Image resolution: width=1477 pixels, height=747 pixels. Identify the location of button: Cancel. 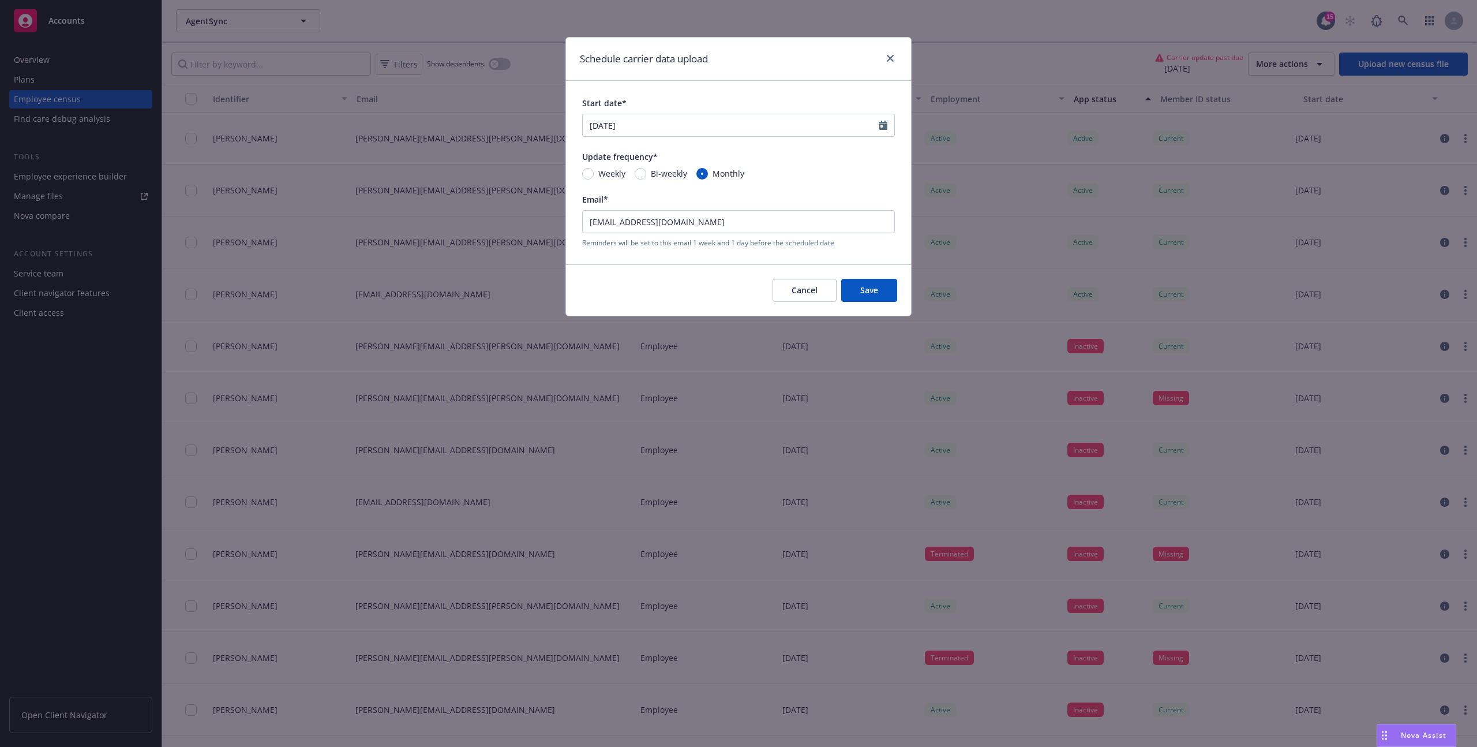
(804, 290).